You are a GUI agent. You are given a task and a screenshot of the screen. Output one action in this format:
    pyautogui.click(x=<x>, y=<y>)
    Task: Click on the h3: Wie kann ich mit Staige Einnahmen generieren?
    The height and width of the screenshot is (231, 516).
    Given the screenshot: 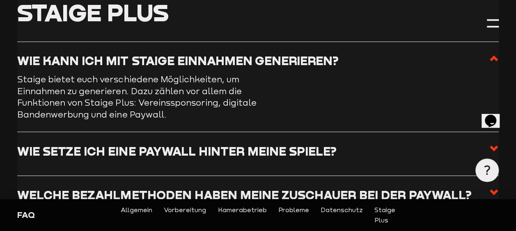 What is the action you would take?
    pyautogui.click(x=178, y=60)
    